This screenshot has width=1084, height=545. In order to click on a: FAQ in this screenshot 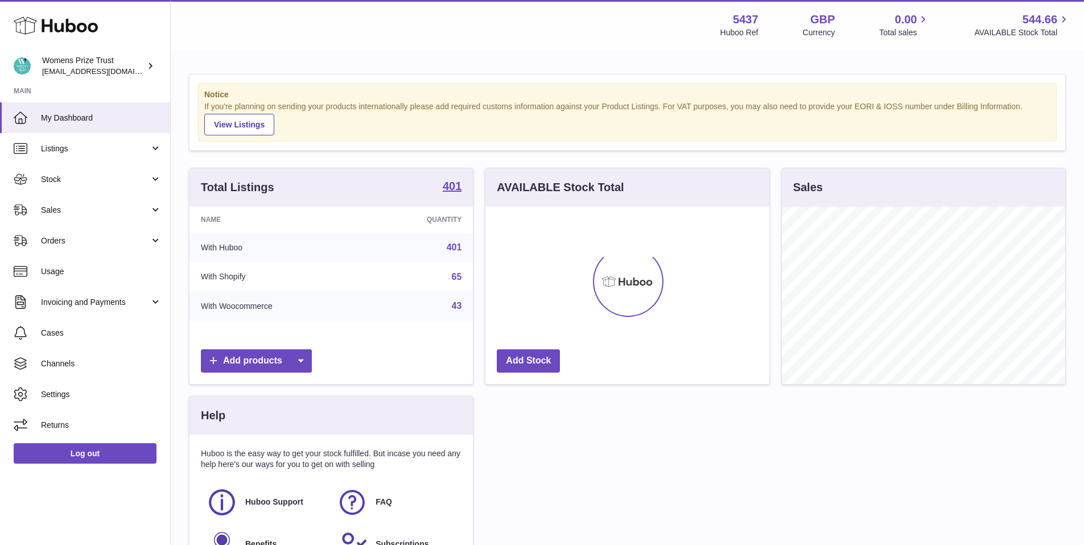, I will do `click(396, 502)`.